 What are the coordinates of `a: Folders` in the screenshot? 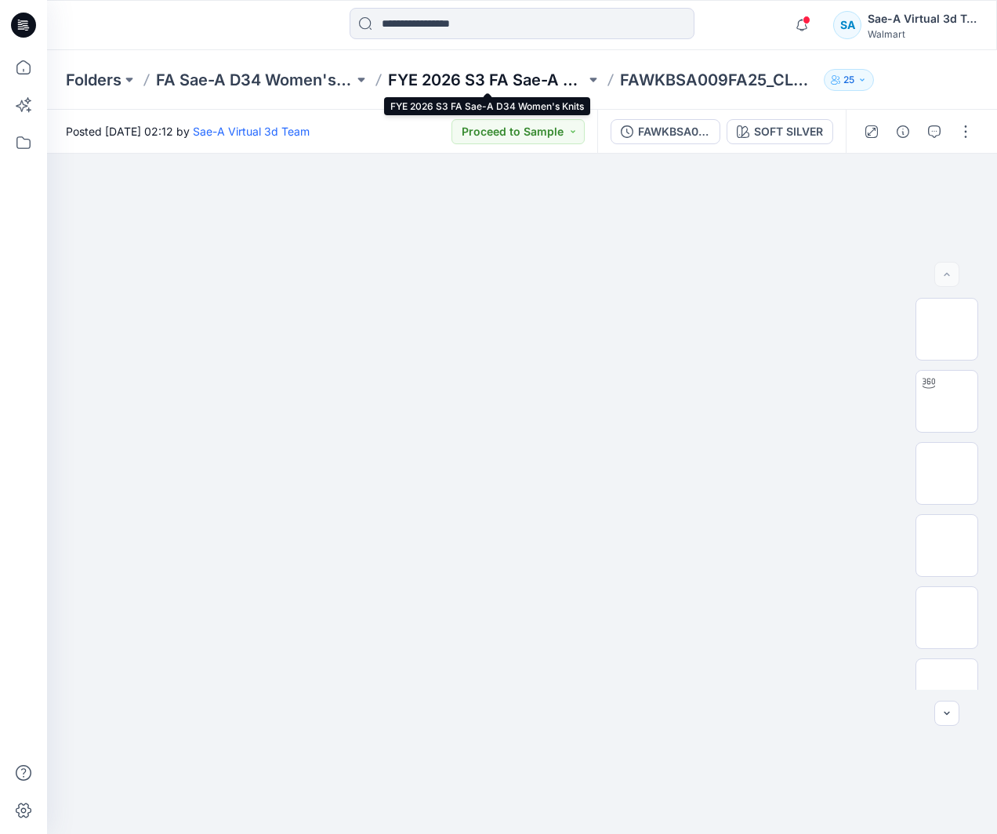 It's located at (93, 80).